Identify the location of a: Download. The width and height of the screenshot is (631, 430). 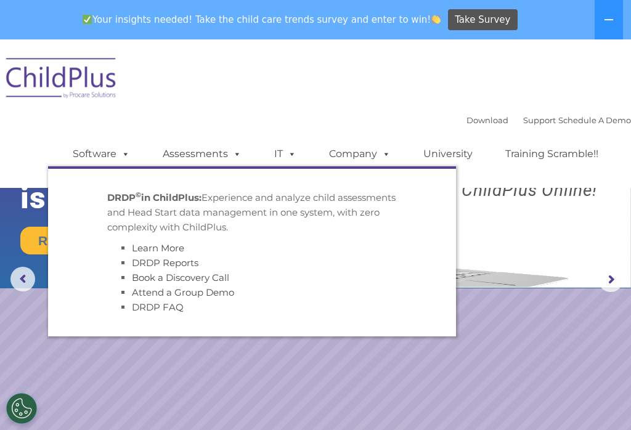
(488, 120).